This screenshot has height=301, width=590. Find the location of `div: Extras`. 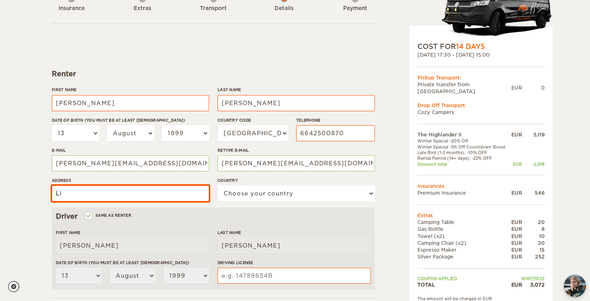

div: Extras is located at coordinates (143, 8).